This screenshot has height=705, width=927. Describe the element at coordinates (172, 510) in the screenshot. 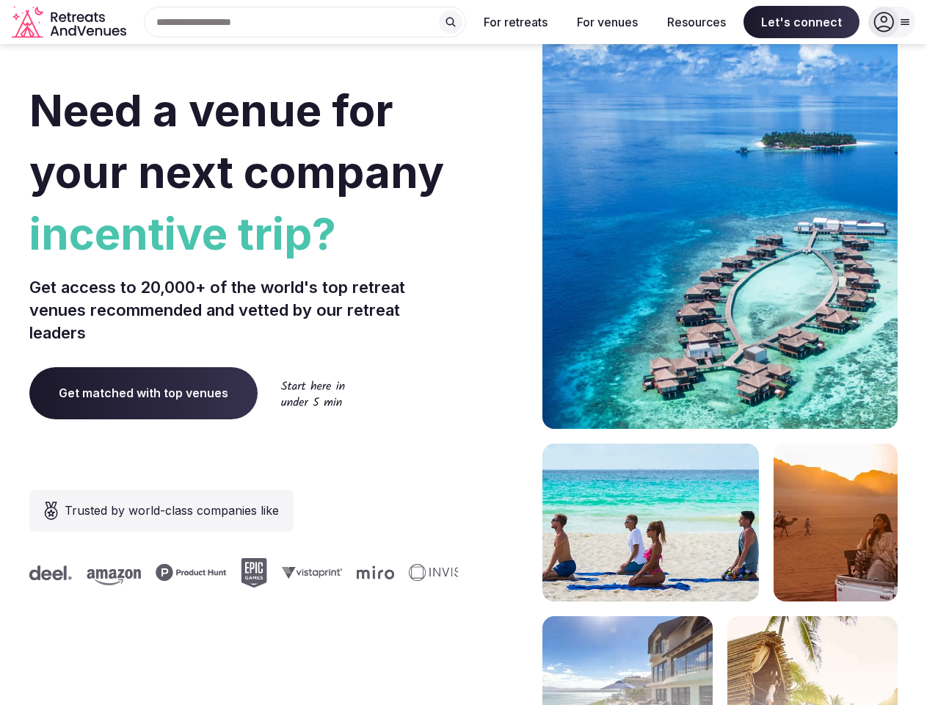

I see `span: Trusted by world-class companies like` at that location.